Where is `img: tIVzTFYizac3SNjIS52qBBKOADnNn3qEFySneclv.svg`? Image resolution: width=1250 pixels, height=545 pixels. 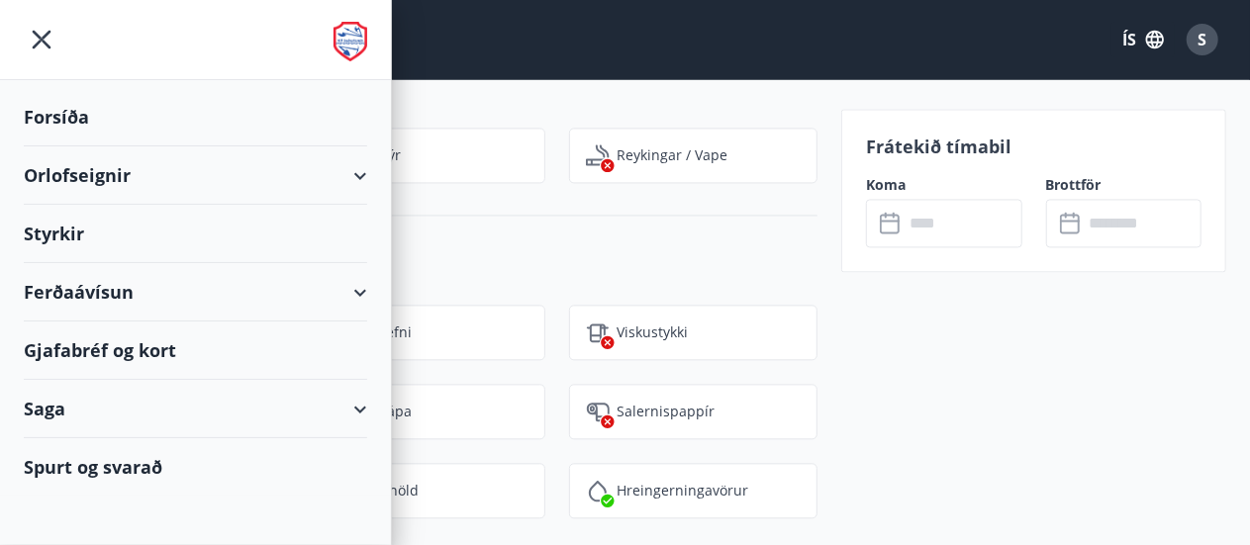
img: tIVzTFYizac3SNjIS52qBBKOADnNn3qEFySneclv.svg is located at coordinates (598, 333).